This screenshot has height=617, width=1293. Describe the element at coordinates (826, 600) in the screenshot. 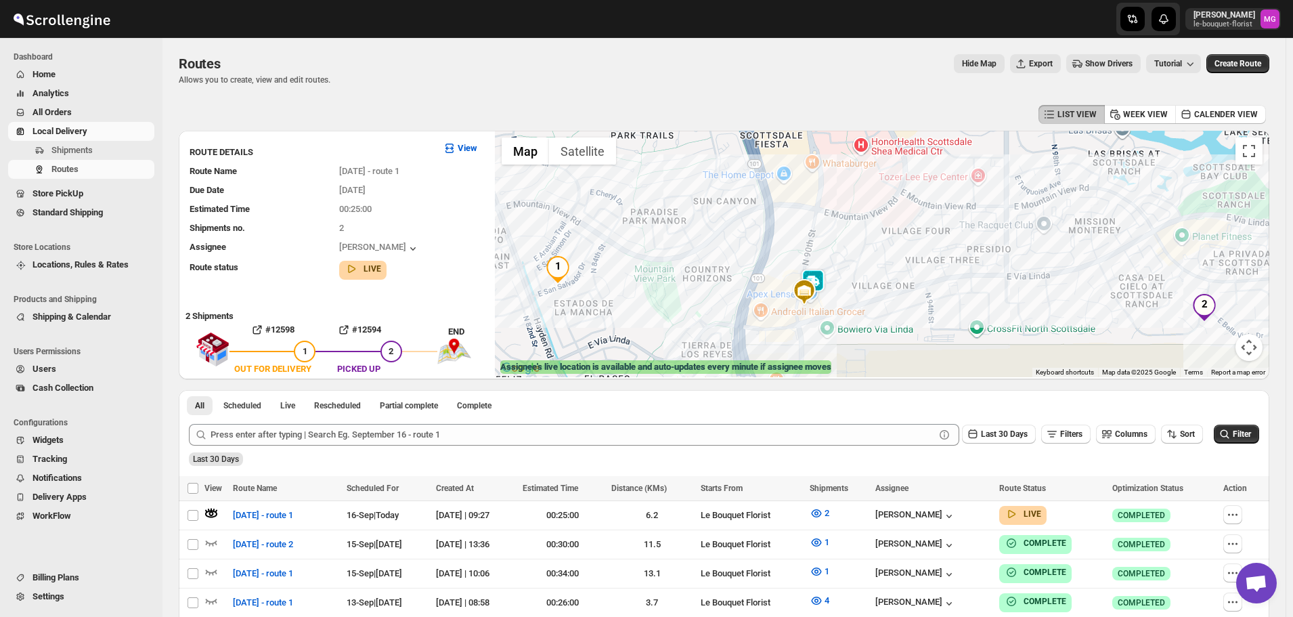

I see `span: 4` at that location.